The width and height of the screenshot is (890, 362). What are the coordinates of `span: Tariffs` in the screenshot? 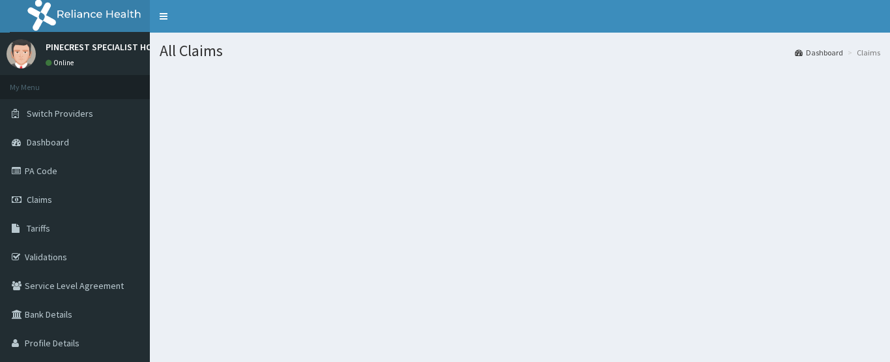 It's located at (38, 228).